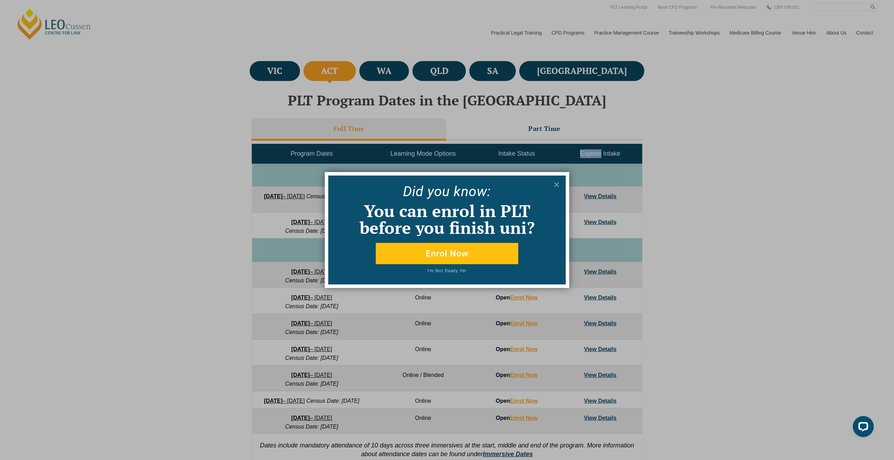 This screenshot has width=894, height=460. I want to click on span: You can enrol in PLT before you finish uni?, so click(447, 219).